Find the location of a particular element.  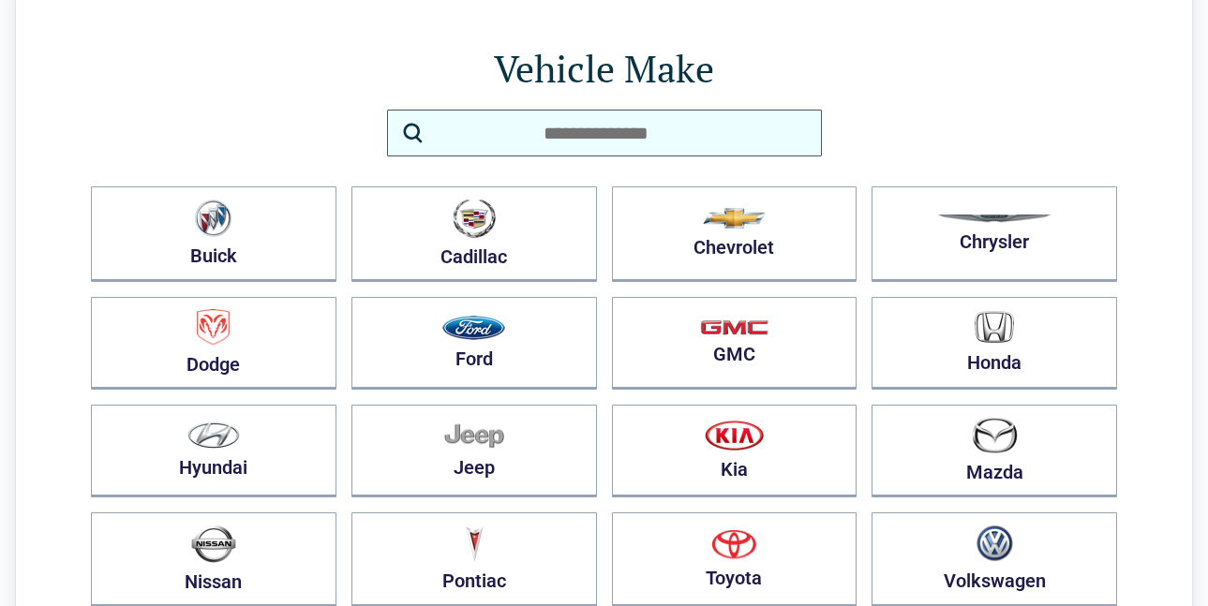

button: Buick is located at coordinates (214, 234).